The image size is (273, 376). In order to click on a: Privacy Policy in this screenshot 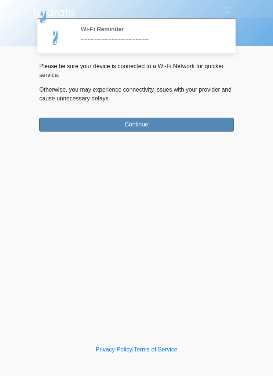, I will do `click(114, 349)`.